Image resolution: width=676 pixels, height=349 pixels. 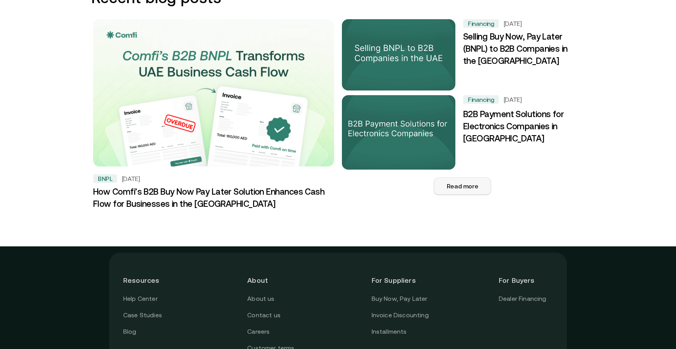 I want to click on div: BNPL, so click(x=105, y=178).